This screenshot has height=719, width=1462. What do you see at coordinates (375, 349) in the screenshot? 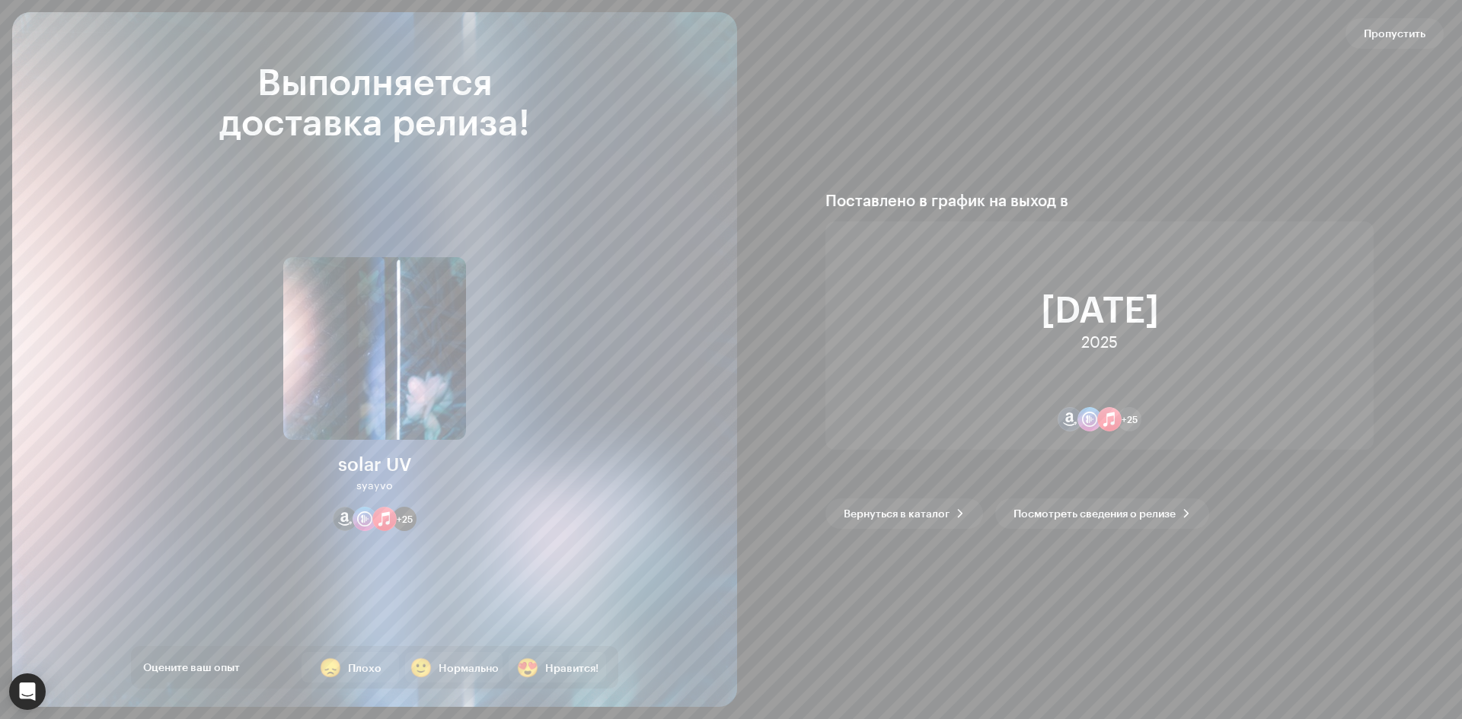
I see `img: 0393d205-6223-4d53-8acc-b8d5394ea744` at bounding box center [375, 349].